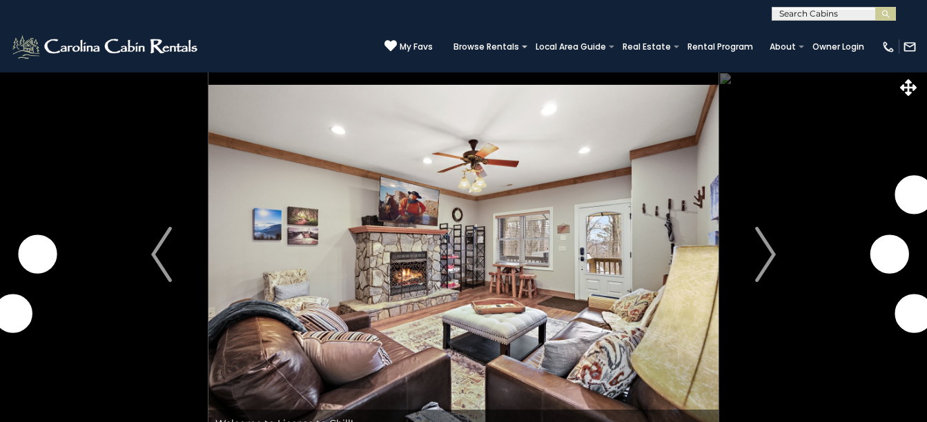 The width and height of the screenshot is (927, 422). What do you see at coordinates (910, 47) in the screenshot?
I see `img: mail-regular-white.png` at bounding box center [910, 47].